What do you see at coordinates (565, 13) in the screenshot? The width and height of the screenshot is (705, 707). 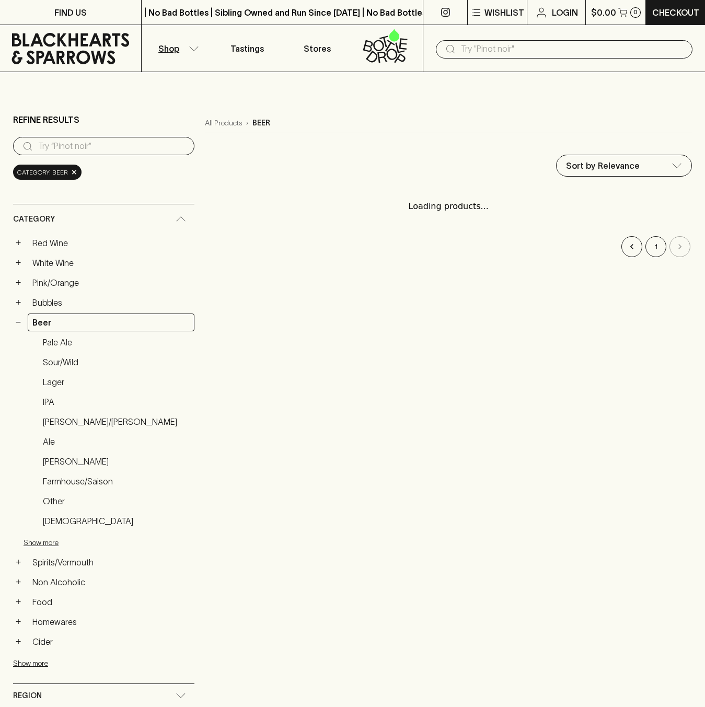 I see `p: Login` at bounding box center [565, 13].